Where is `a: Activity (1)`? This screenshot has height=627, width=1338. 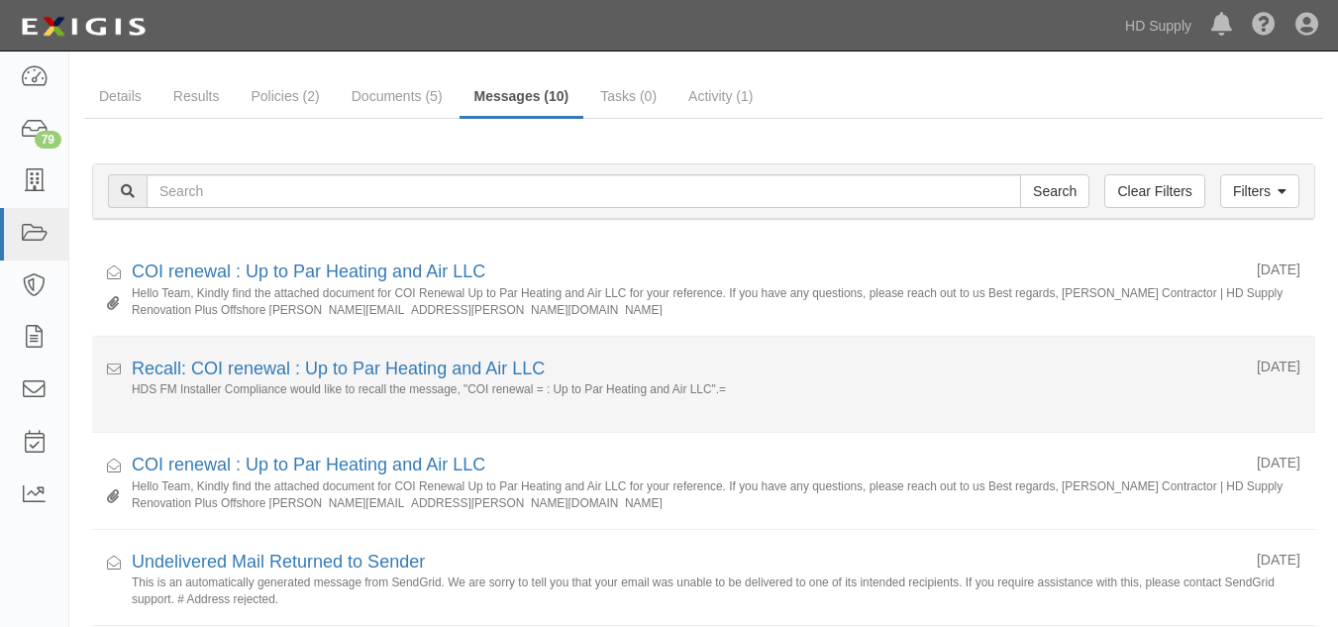
a: Activity (1) is located at coordinates (720, 96).